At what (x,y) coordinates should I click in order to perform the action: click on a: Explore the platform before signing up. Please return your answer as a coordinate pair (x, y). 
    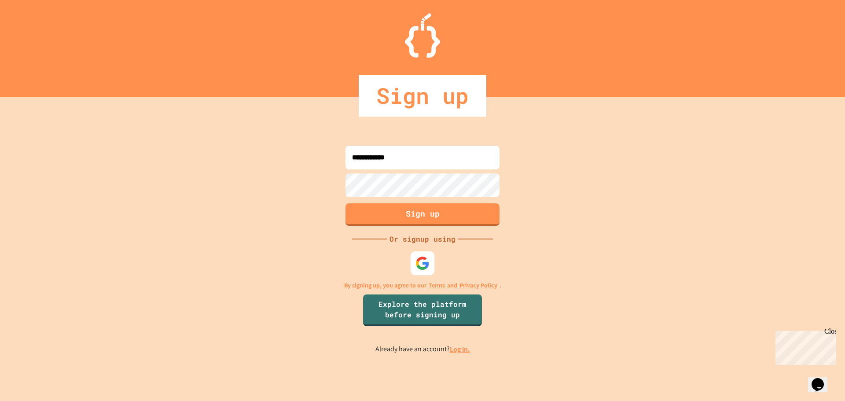
    Looking at the image, I should click on (423, 310).